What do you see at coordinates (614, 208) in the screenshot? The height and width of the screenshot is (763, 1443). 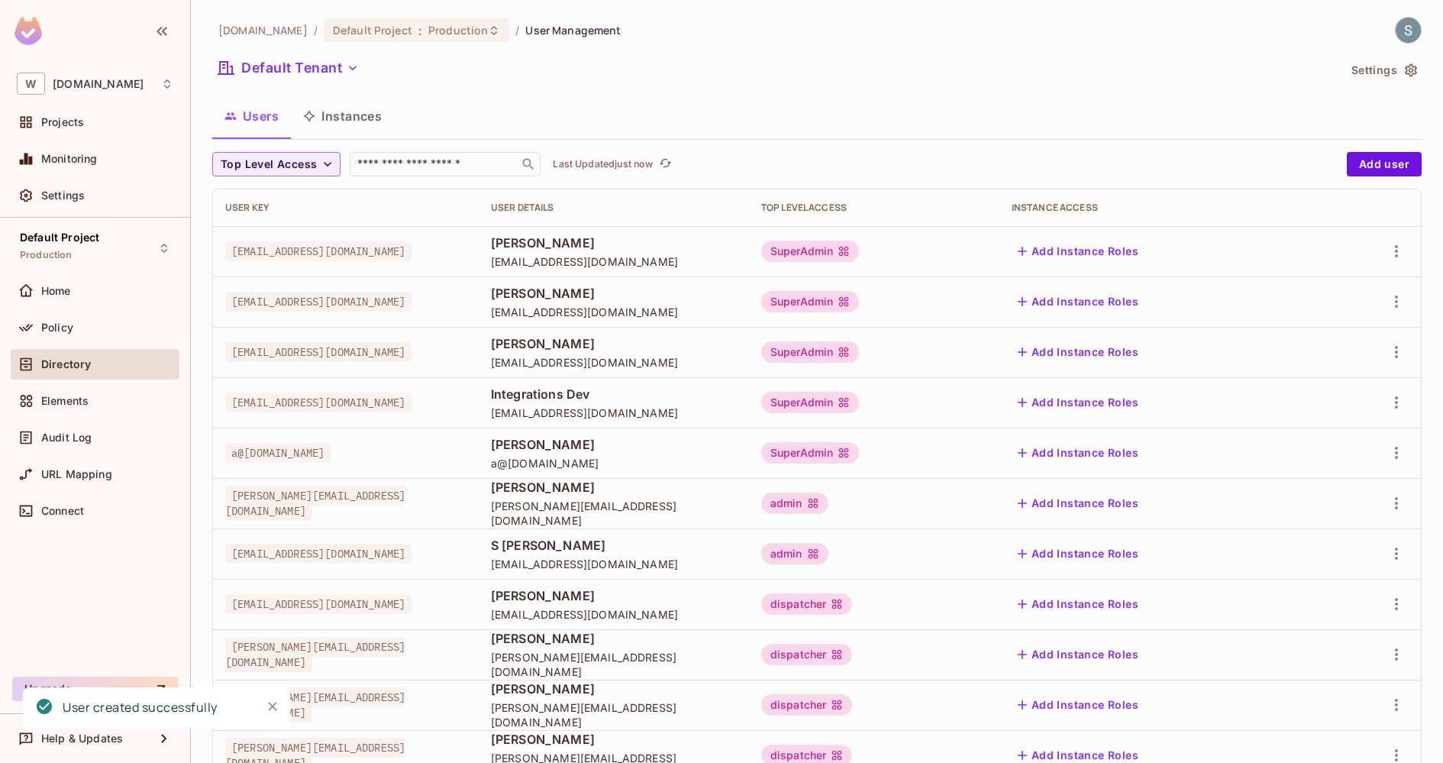 I see `div: User Details` at bounding box center [614, 208].